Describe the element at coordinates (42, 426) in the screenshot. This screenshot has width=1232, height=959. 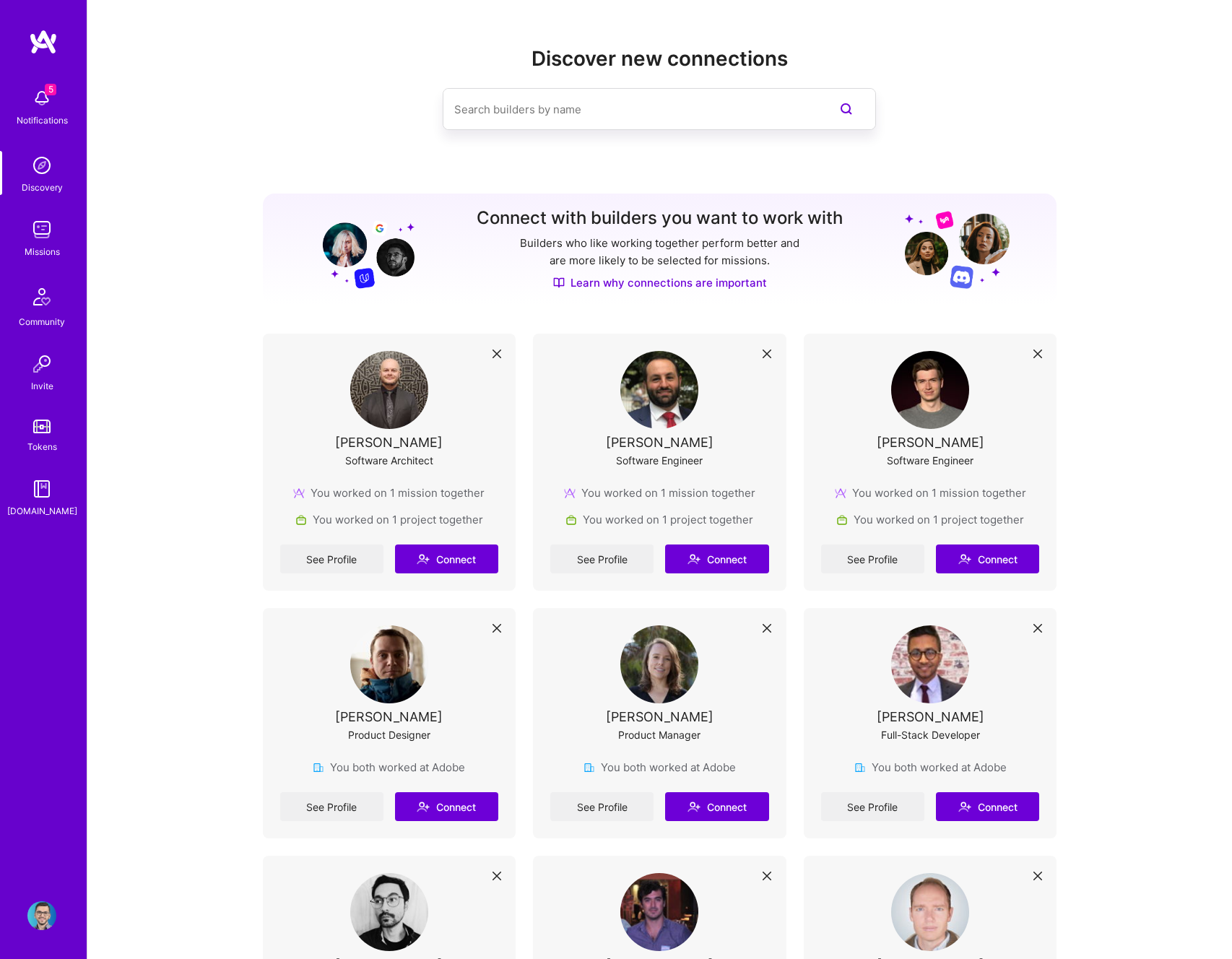
I see `img: tokens` at that location.